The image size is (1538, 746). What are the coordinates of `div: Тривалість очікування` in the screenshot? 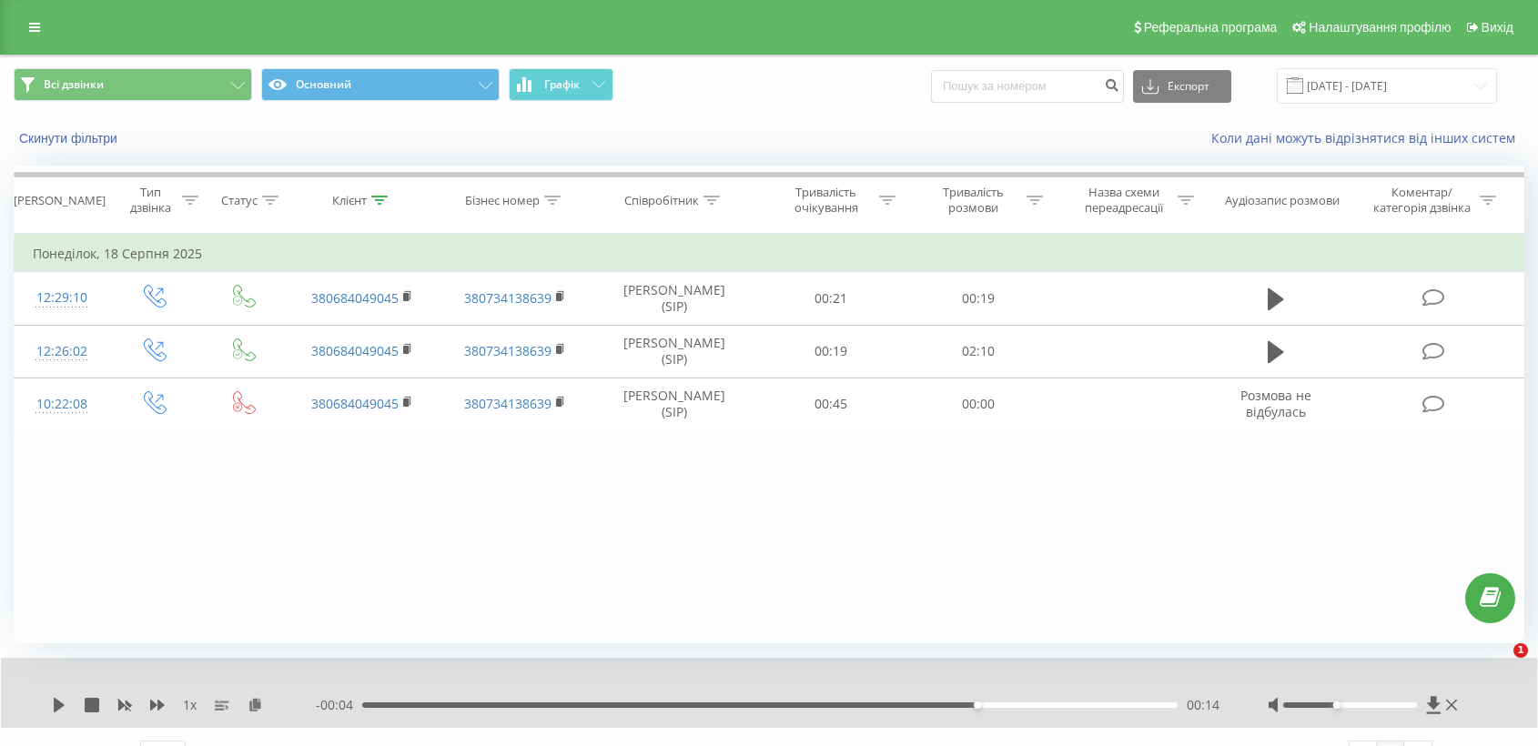 It's located at (825, 200).